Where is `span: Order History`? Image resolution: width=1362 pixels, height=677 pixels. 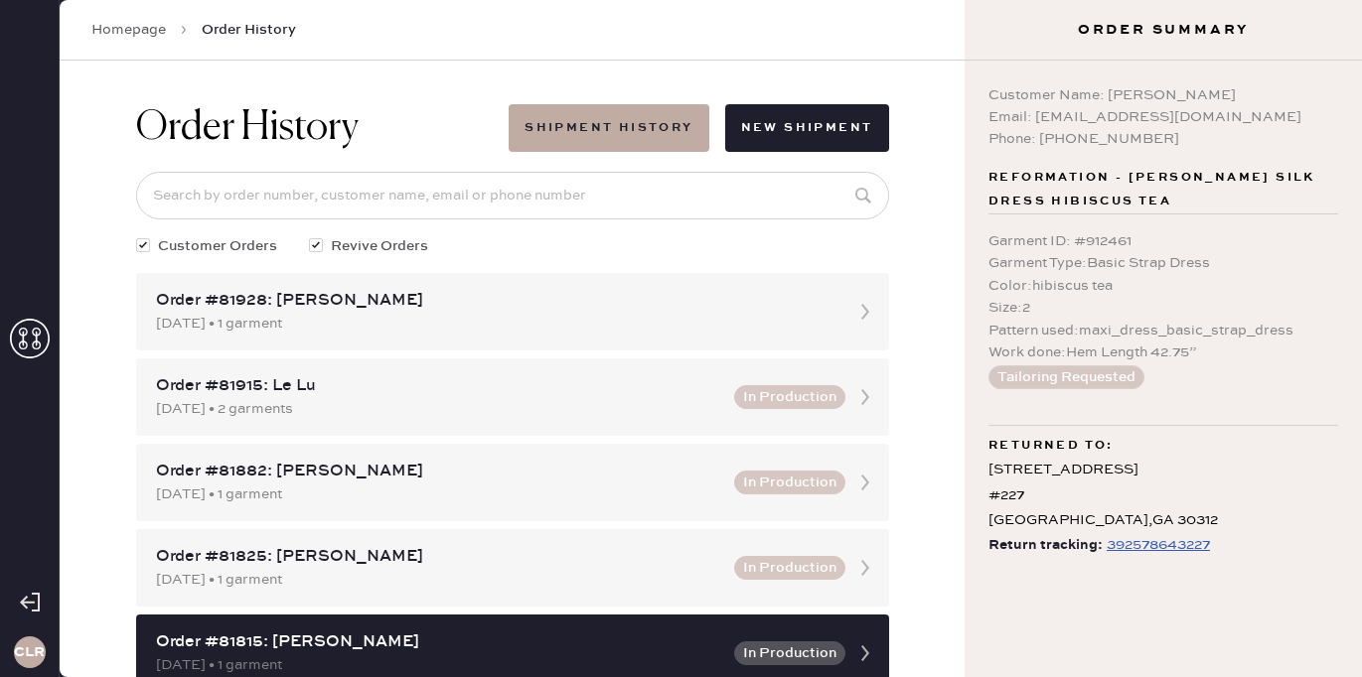 span: Order History is located at coordinates (248, 30).